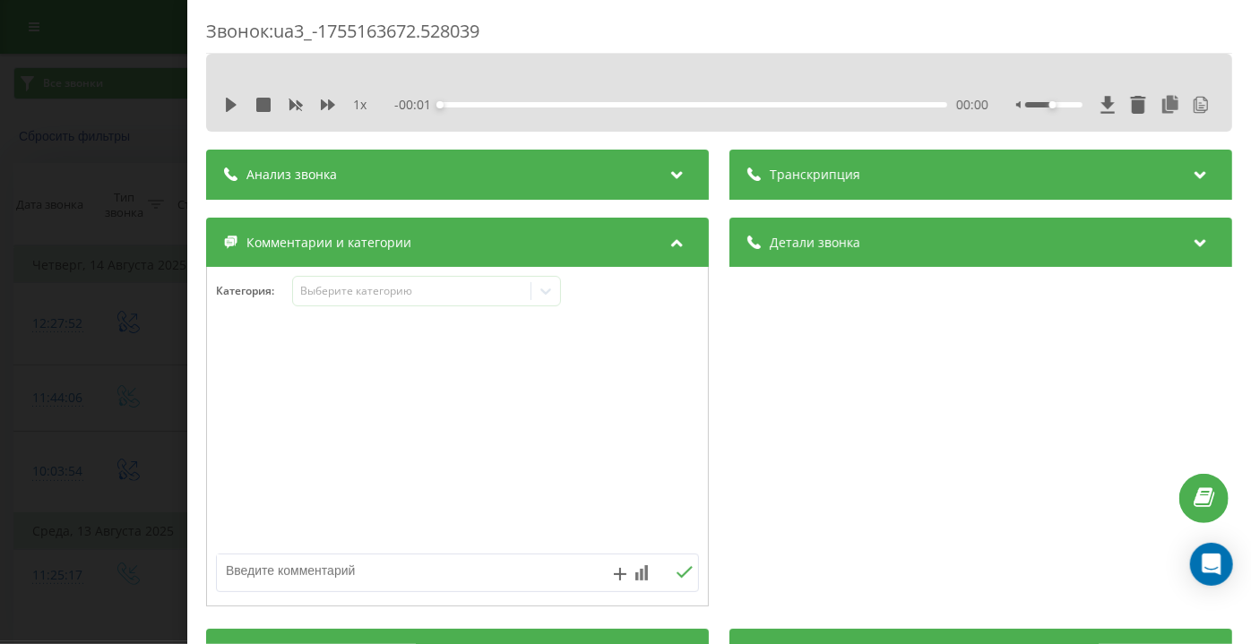  I want to click on div: Выберите категорию, so click(412, 291).